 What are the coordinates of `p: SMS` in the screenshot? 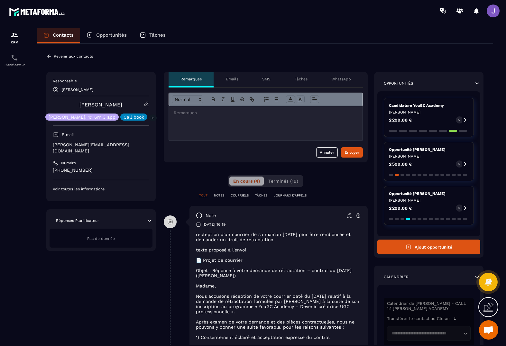 It's located at (267, 79).